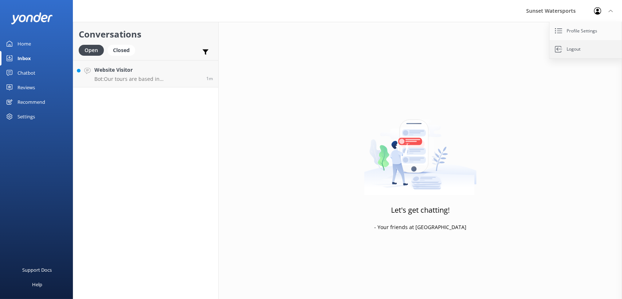 The image size is (622, 299). What do you see at coordinates (91, 50) in the screenshot?
I see `div: Open` at bounding box center [91, 50].